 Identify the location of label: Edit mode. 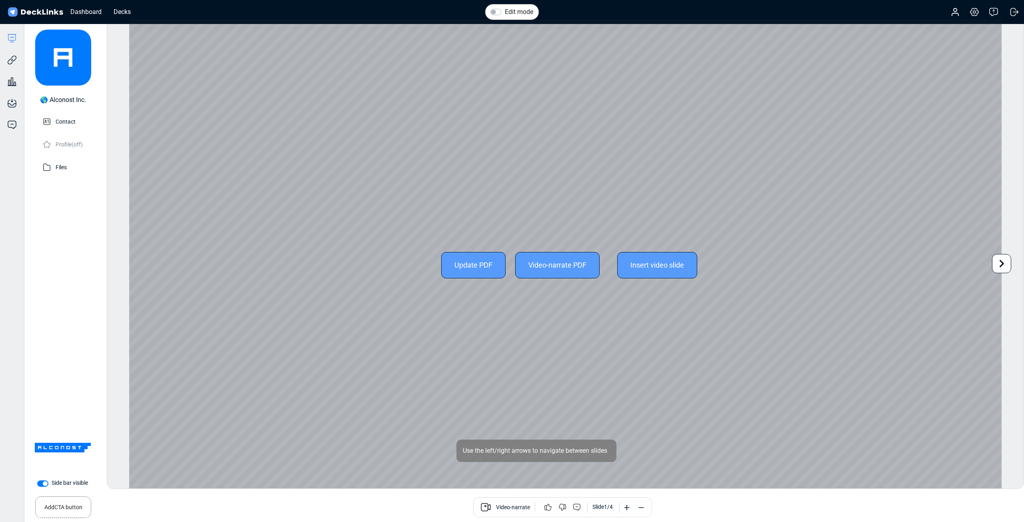
(519, 12).